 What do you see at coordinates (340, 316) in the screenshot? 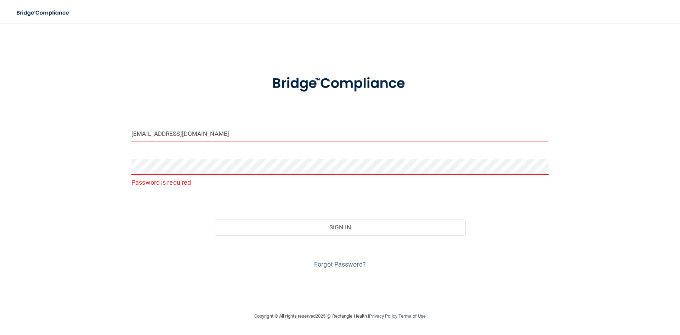
I see `div: Copyright © All rights reserved 2025 @ Rectangle Health | |` at bounding box center [340, 316].